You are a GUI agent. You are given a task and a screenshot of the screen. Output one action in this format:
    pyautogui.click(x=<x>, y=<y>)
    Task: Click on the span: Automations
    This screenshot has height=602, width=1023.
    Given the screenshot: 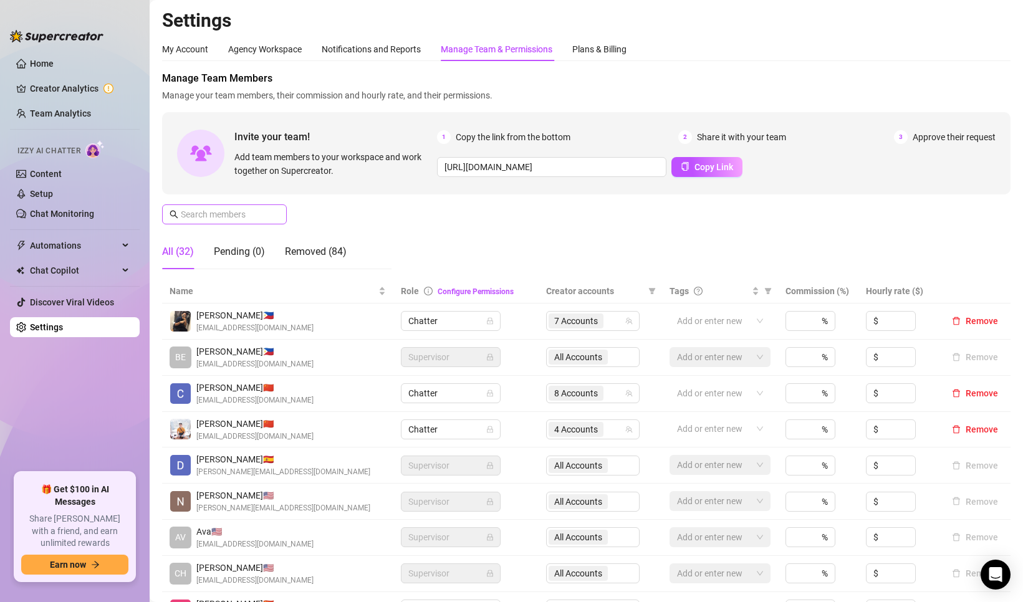 What is the action you would take?
    pyautogui.click(x=74, y=246)
    